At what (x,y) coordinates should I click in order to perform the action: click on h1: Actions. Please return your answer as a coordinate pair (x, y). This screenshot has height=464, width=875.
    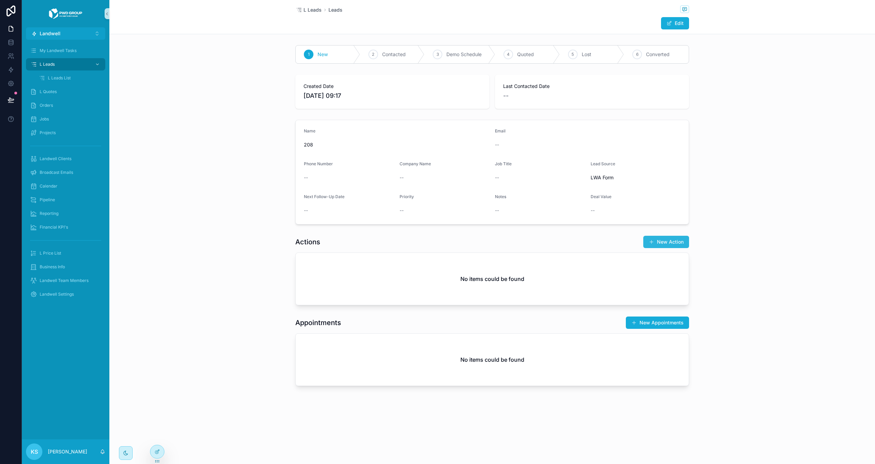
    Looking at the image, I should click on (308, 242).